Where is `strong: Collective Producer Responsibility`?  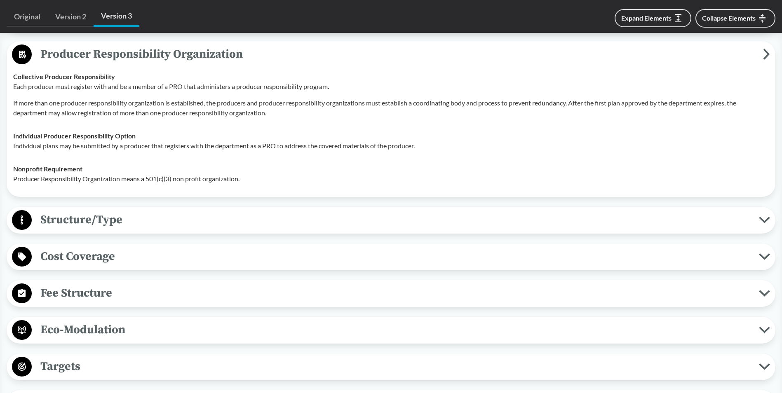 strong: Collective Producer Responsibility is located at coordinates (64, 76).